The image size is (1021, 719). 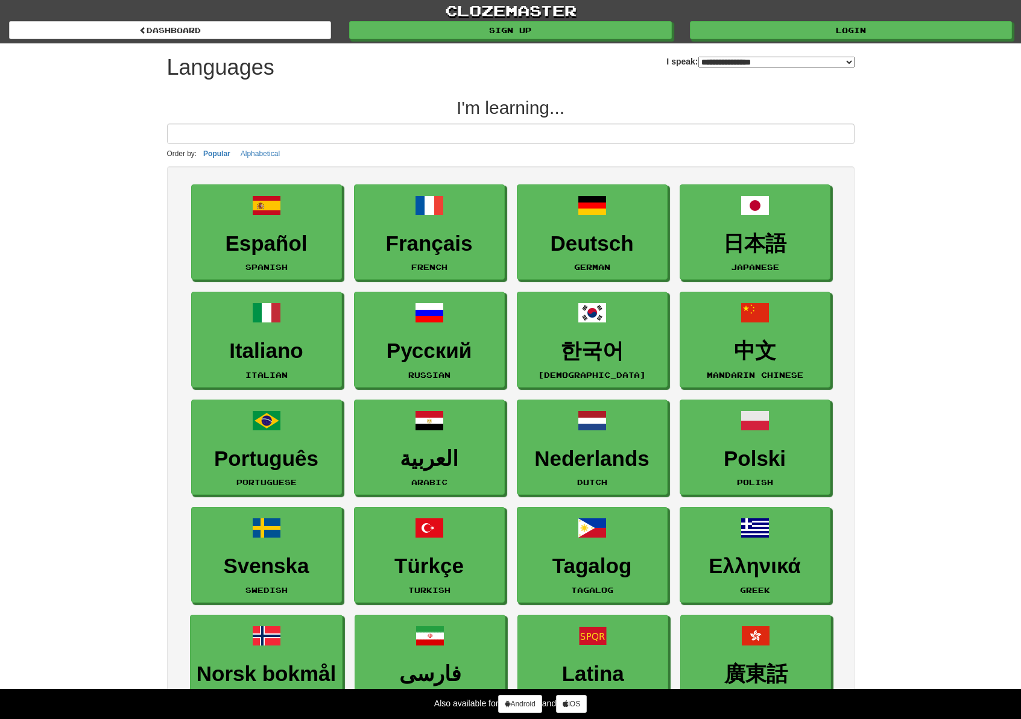 I want to click on h3: Italiano, so click(x=266, y=351).